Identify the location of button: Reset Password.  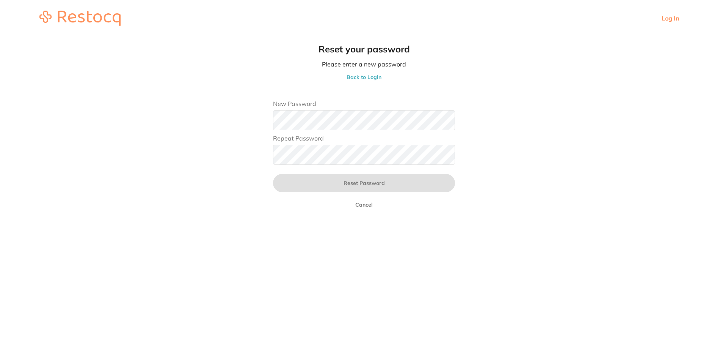
(364, 183).